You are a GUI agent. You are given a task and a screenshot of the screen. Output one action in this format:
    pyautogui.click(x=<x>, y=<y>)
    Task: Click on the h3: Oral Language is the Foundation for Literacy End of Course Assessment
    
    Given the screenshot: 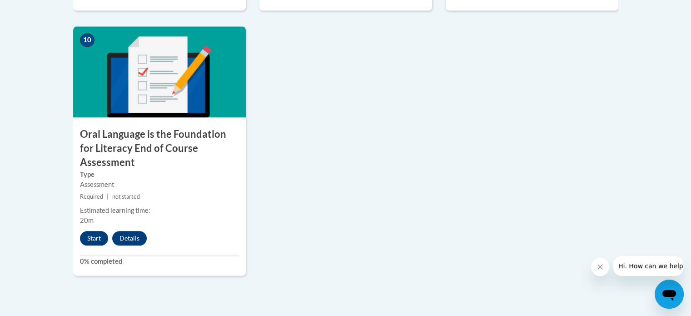 What is the action you would take?
    pyautogui.click(x=159, y=148)
    